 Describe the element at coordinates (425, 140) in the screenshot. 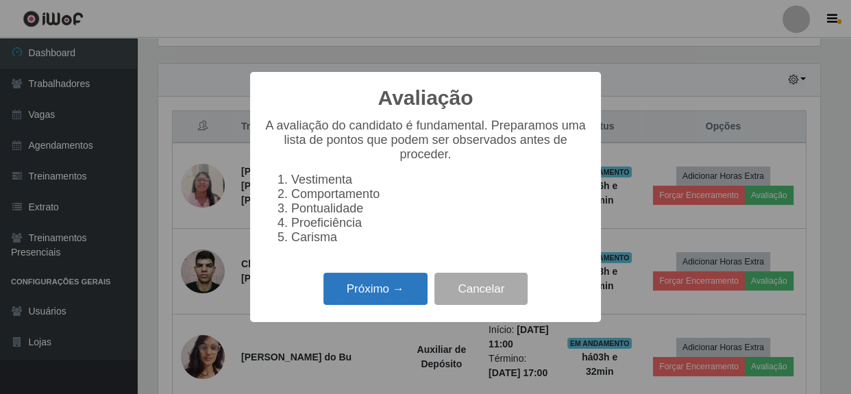

I see `p: A avaliação do candidato é fundamental. Preparamos uma lista de pontos que podem ser observados a...` at that location.